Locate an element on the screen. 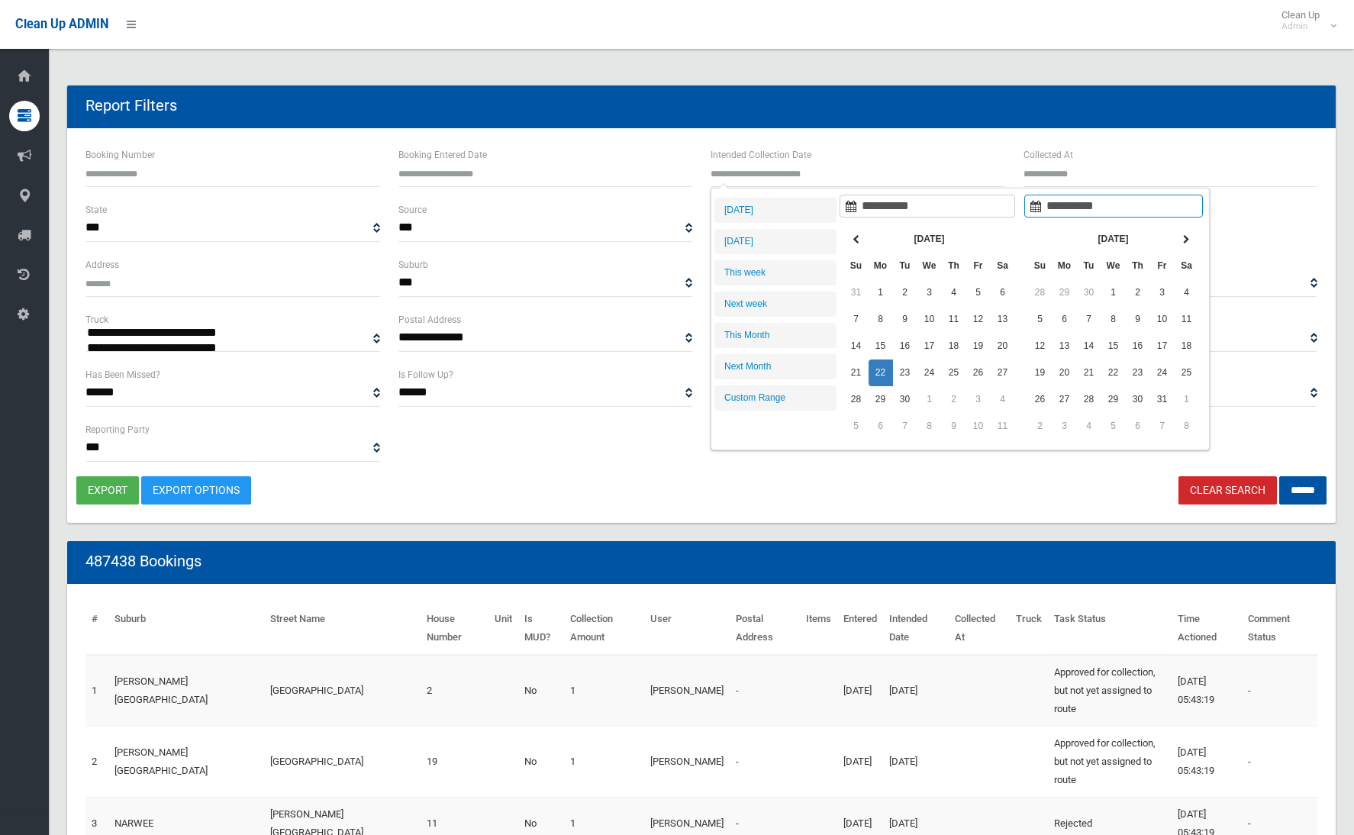  td: 13 is located at coordinates (1064, 346).